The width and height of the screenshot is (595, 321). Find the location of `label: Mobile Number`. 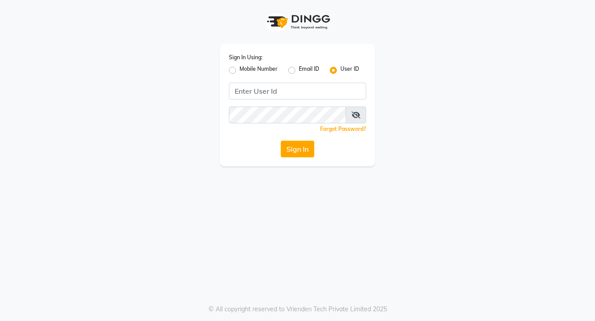

label: Mobile Number is located at coordinates (259, 70).